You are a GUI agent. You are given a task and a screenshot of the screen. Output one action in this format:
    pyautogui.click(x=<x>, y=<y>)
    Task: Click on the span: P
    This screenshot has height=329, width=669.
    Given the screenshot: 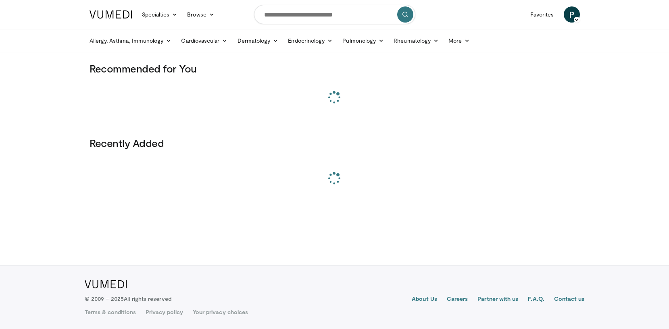 What is the action you would take?
    pyautogui.click(x=572, y=15)
    